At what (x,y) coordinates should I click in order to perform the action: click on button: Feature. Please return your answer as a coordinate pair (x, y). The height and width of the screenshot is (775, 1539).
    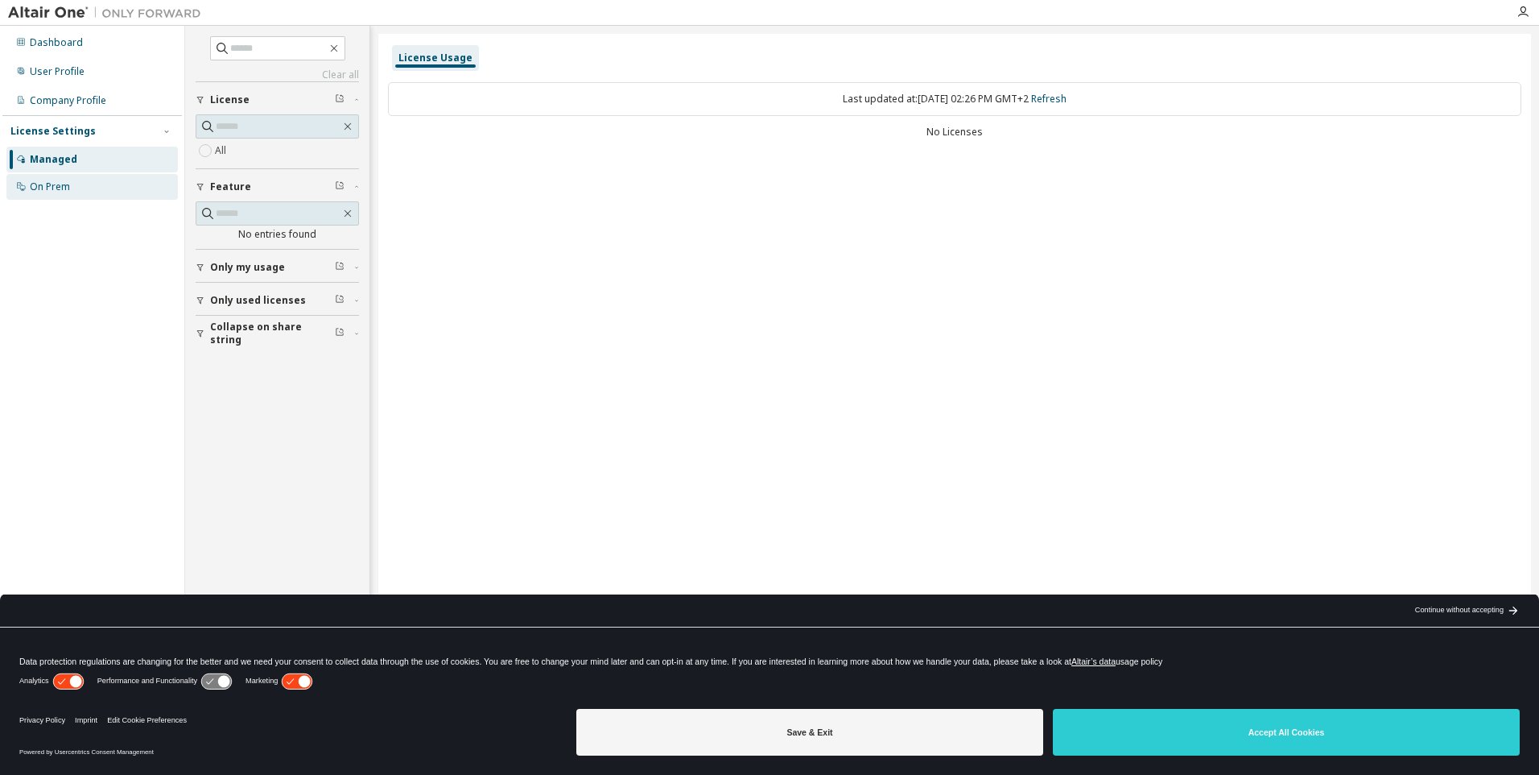
    Looking at the image, I should click on (277, 187).